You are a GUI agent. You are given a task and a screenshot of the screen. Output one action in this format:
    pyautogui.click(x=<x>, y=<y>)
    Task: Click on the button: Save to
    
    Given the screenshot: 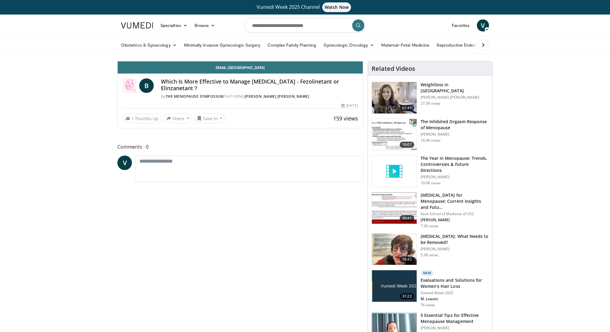 What is the action you would take?
    pyautogui.click(x=210, y=118)
    